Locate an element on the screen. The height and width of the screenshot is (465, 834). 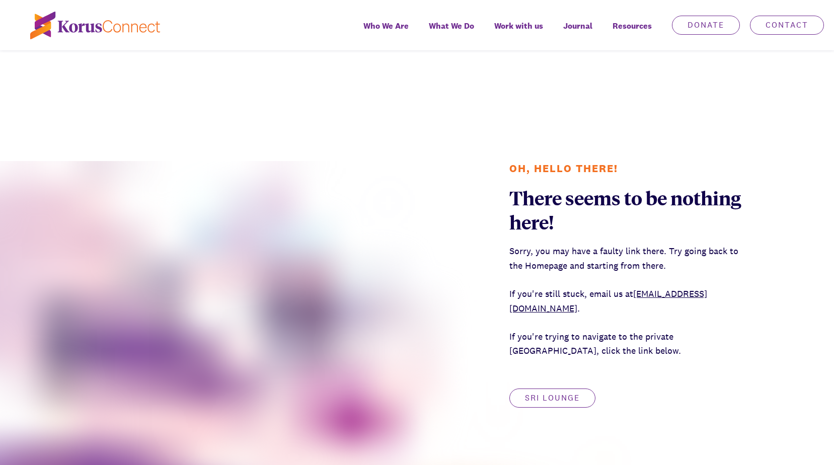
span: Who We Are is located at coordinates (386, 26).